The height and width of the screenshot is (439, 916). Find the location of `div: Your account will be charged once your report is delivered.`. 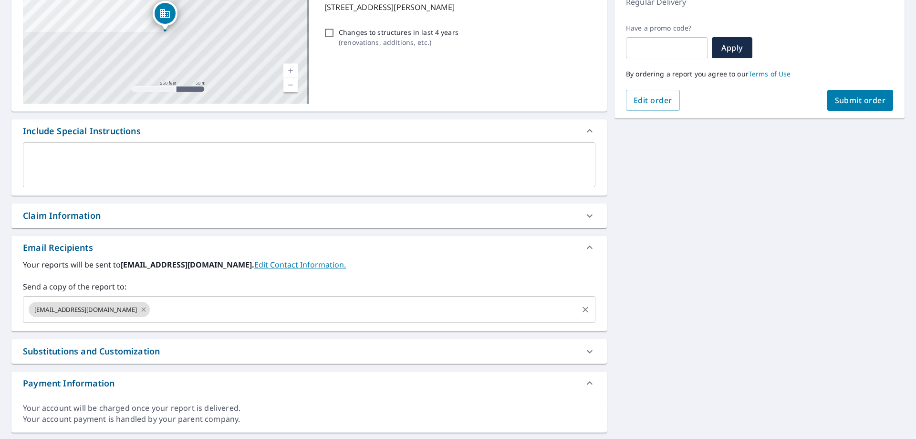

div: Your account will be charged once your report is delivered. is located at coordinates (309, 408).